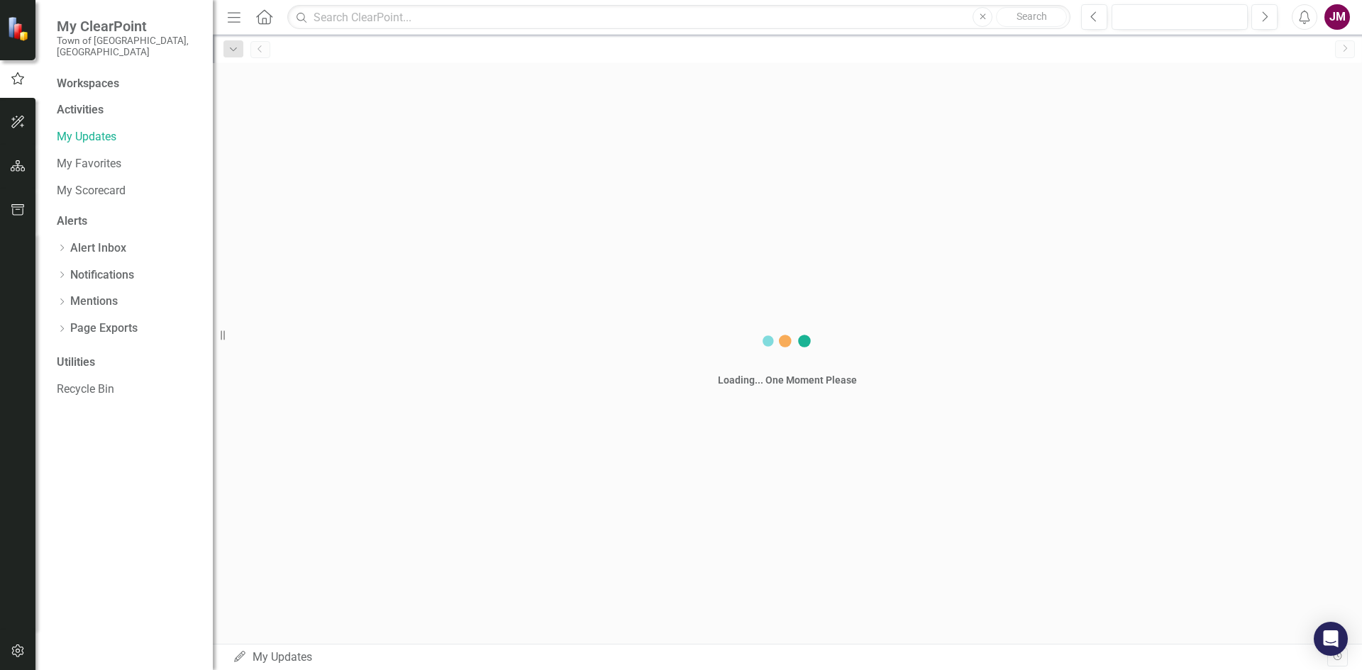 The image size is (1362, 670). What do you see at coordinates (128, 26) in the screenshot?
I see `span: My ClearPoint` at bounding box center [128, 26].